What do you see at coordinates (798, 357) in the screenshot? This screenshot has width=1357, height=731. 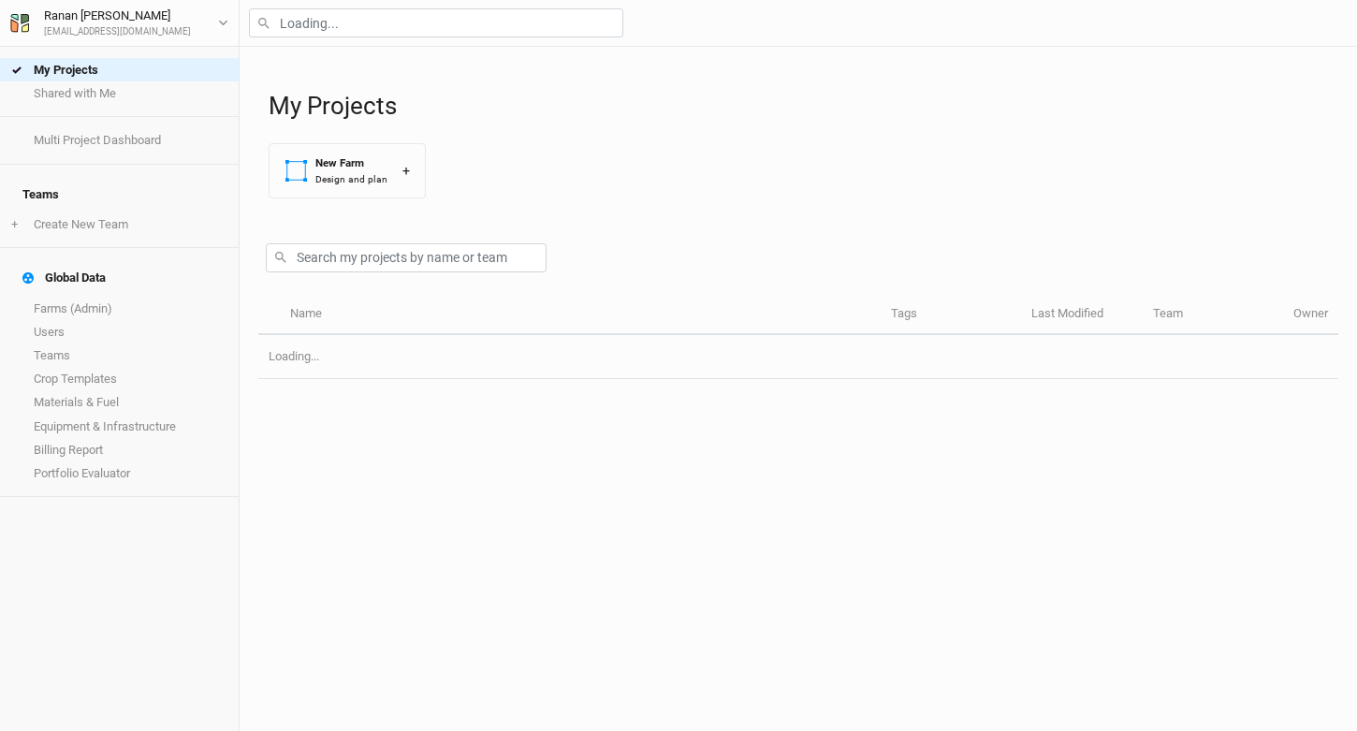 I see `td: Loading...` at bounding box center [798, 357].